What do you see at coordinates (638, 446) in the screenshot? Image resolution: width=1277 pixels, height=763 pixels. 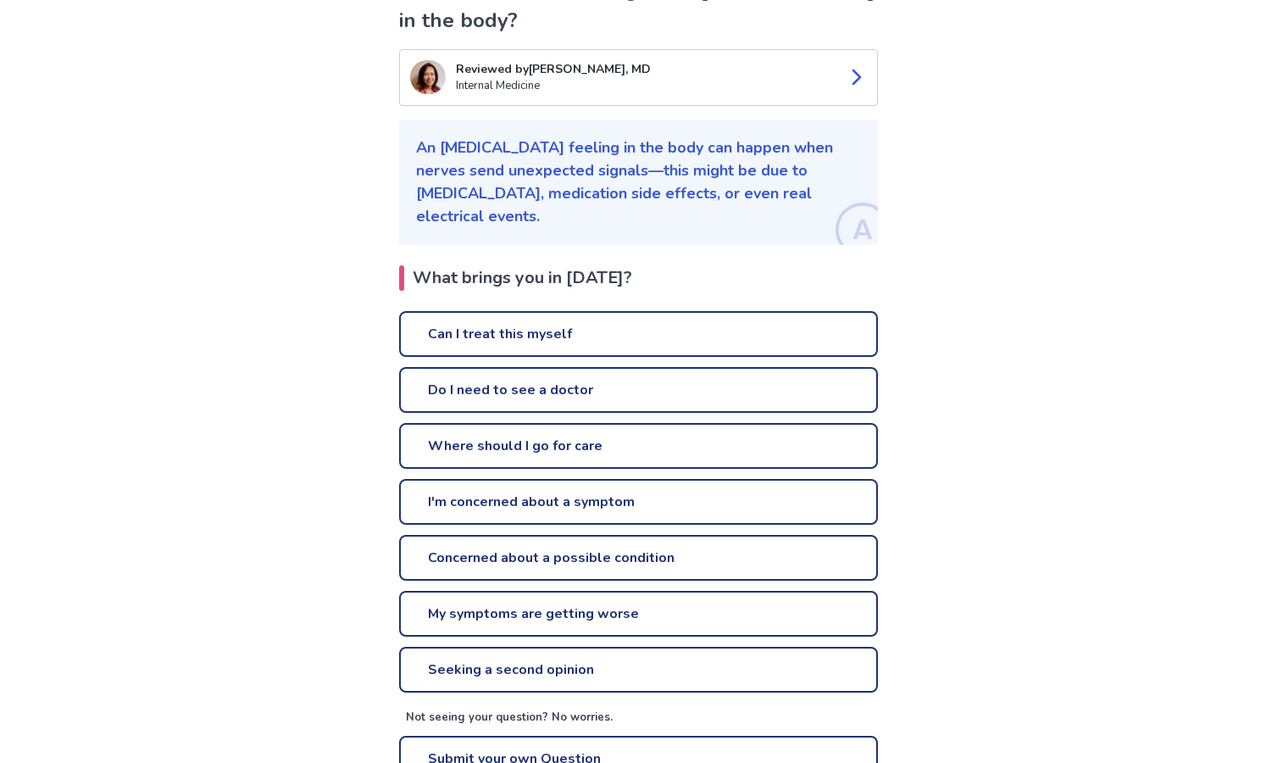 I see `a: Where should I go for care` at bounding box center [638, 446].